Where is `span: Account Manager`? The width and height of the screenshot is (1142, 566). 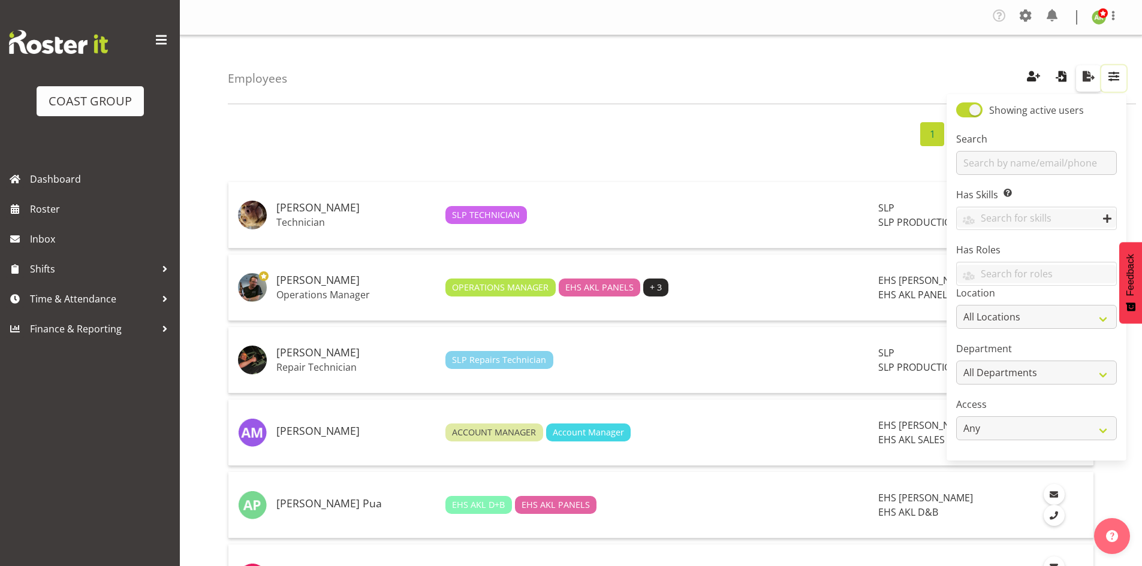
span: Account Manager is located at coordinates (588, 433).